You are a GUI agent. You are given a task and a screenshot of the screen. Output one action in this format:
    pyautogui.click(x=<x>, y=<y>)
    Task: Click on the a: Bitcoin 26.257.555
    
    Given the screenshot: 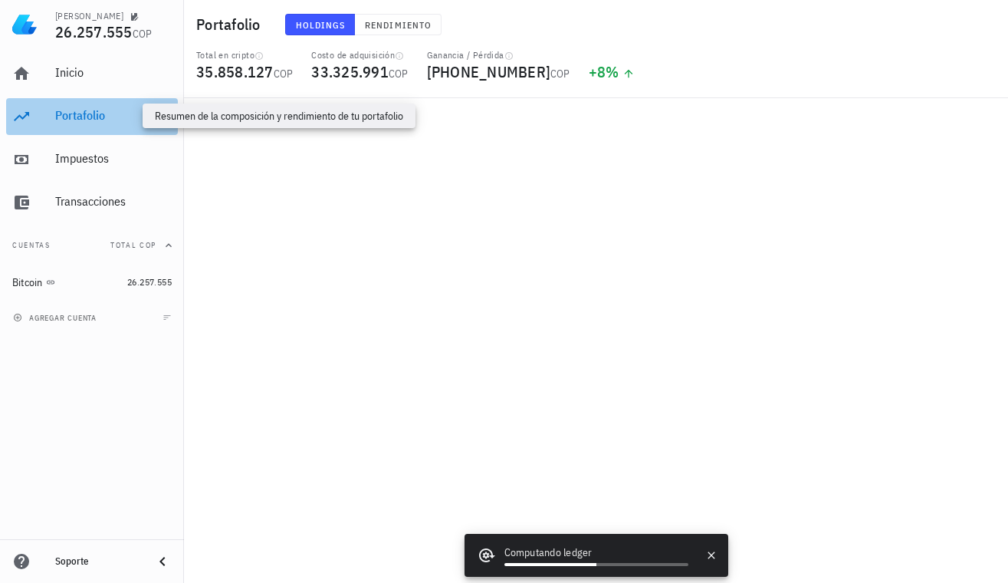 What is the action you would take?
    pyautogui.click(x=92, y=282)
    